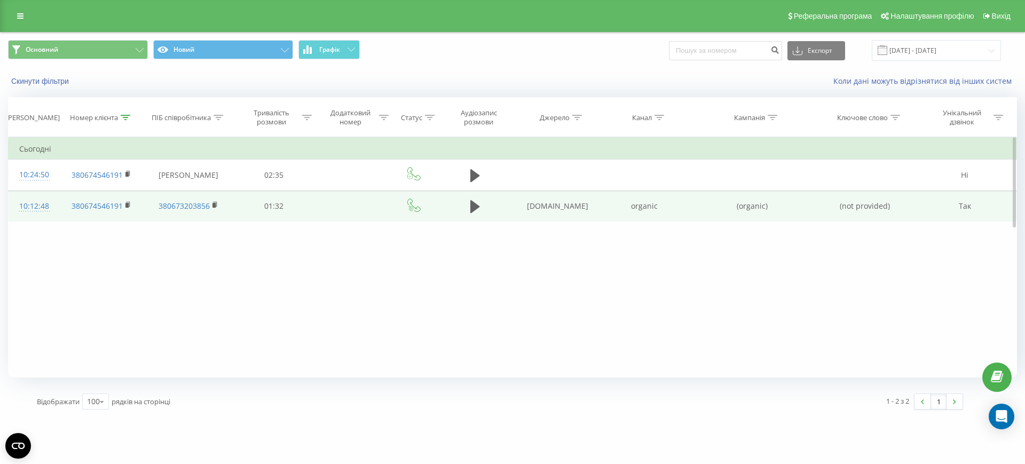 The height and width of the screenshot is (464, 1025). What do you see at coordinates (181, 117) in the screenshot?
I see `div: ПІБ співробітника` at bounding box center [181, 117].